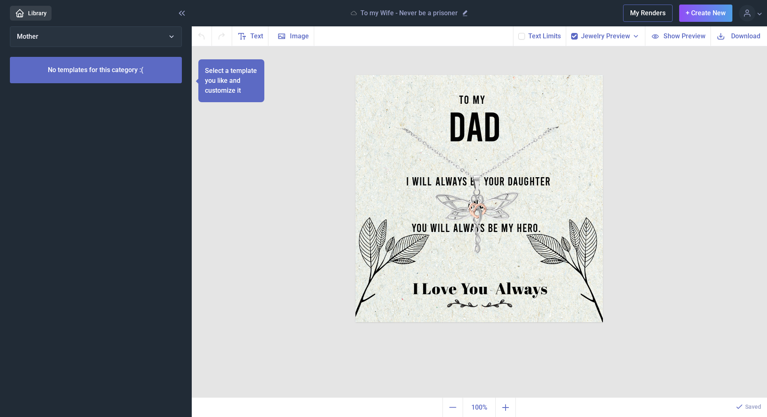  Describe the element at coordinates (409, 13) in the screenshot. I see `p: To my Wife - Never be a prisoner` at that location.